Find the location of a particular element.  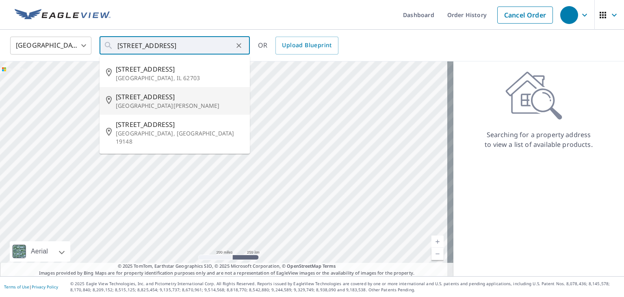

a: Privacy Policy is located at coordinates (45, 286).